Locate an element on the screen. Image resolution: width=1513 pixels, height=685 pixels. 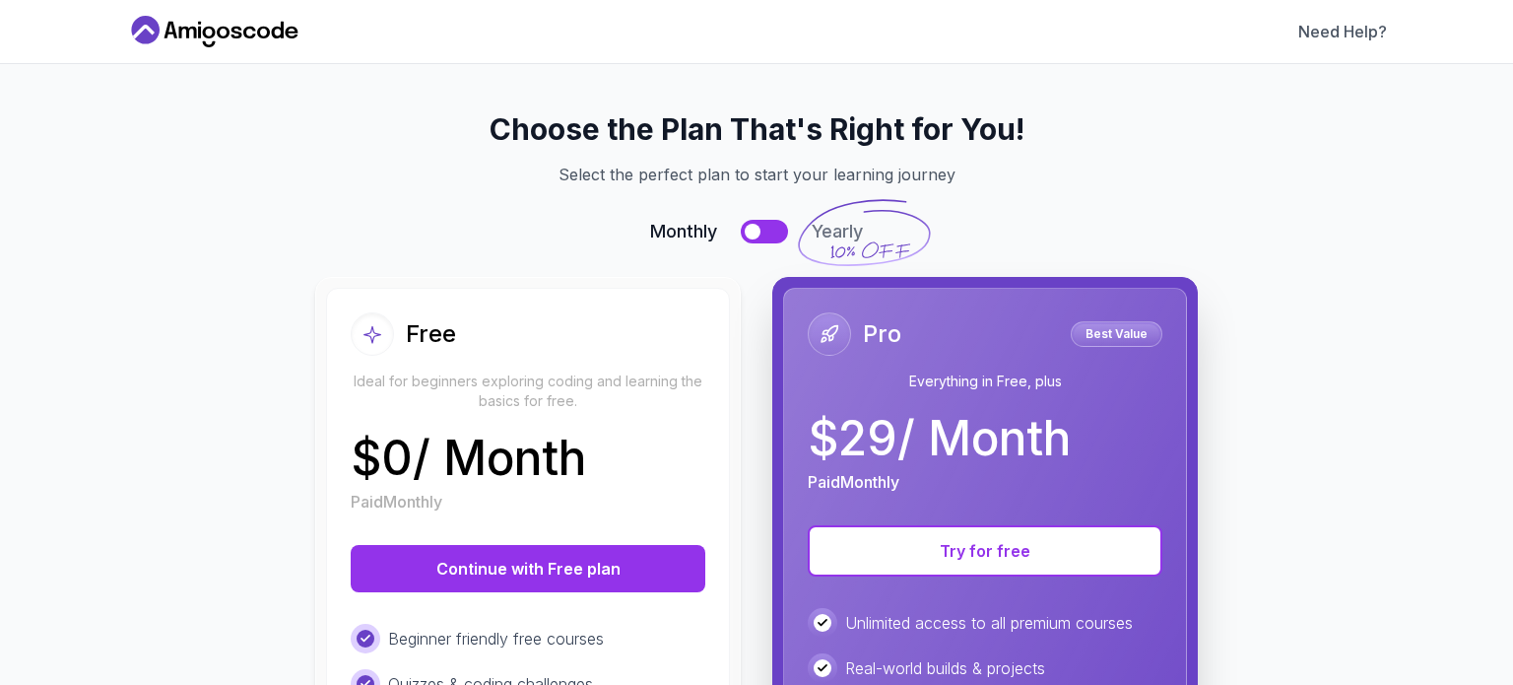
p: Unlimited access to all premium courses is located at coordinates (989, 623).